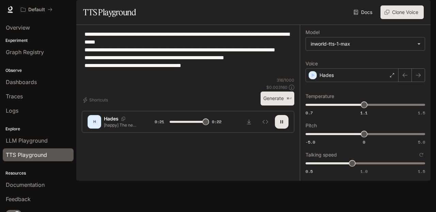 This screenshot has width=436, height=212. What do you see at coordinates (421, 155) in the screenshot?
I see `button: Reset to default` at bounding box center [421, 155].